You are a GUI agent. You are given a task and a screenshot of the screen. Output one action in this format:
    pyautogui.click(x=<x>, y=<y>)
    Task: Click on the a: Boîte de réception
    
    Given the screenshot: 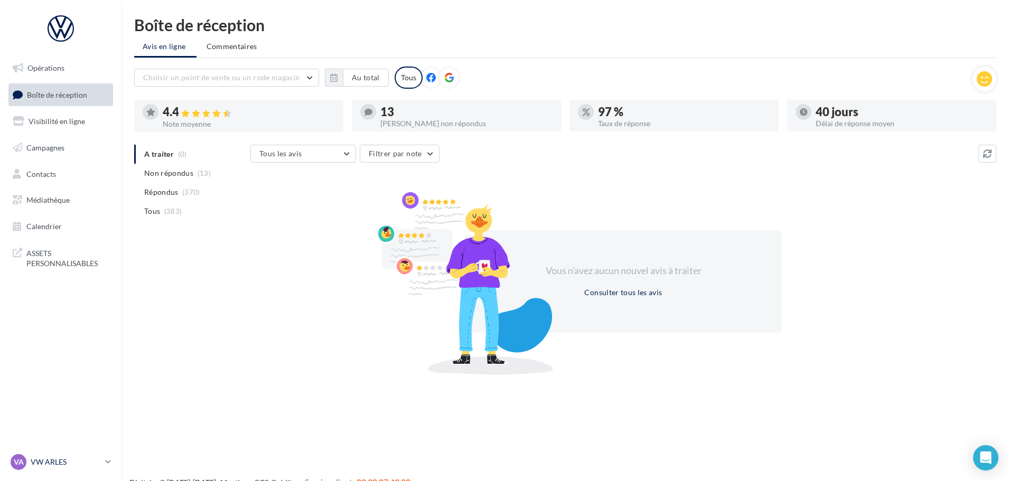 What is the action you would take?
    pyautogui.click(x=61, y=95)
    